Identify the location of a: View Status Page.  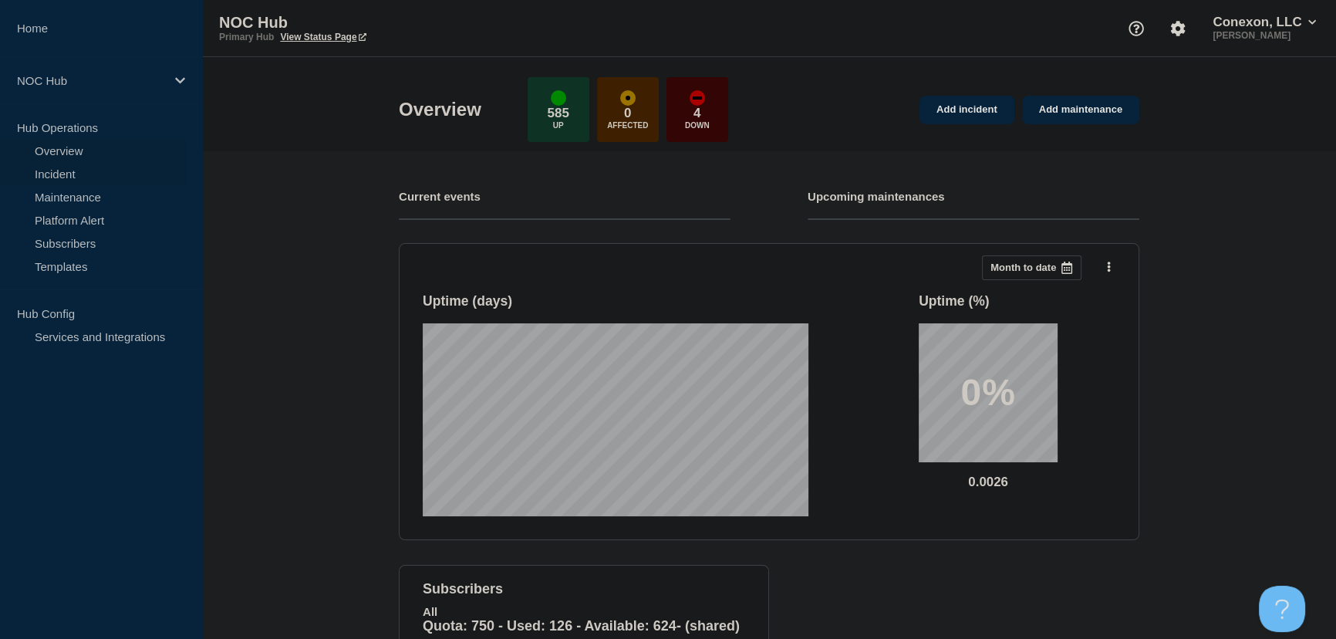
(322, 37).